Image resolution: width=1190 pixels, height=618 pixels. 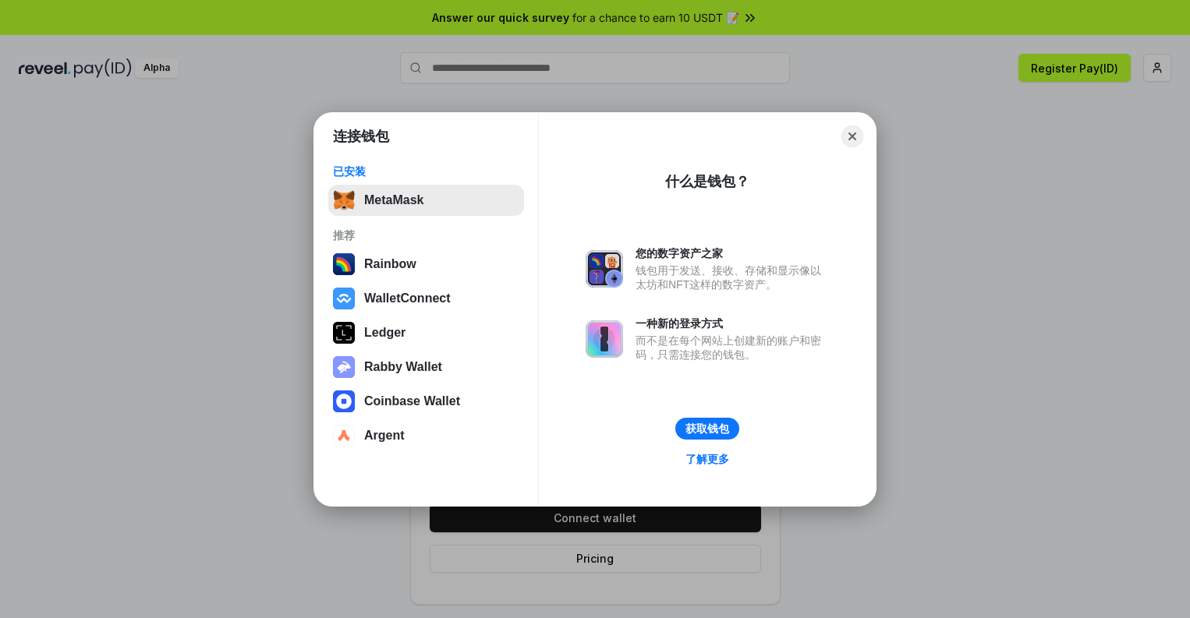 What do you see at coordinates (426, 235) in the screenshot?
I see `div: 推荐` at bounding box center [426, 235].